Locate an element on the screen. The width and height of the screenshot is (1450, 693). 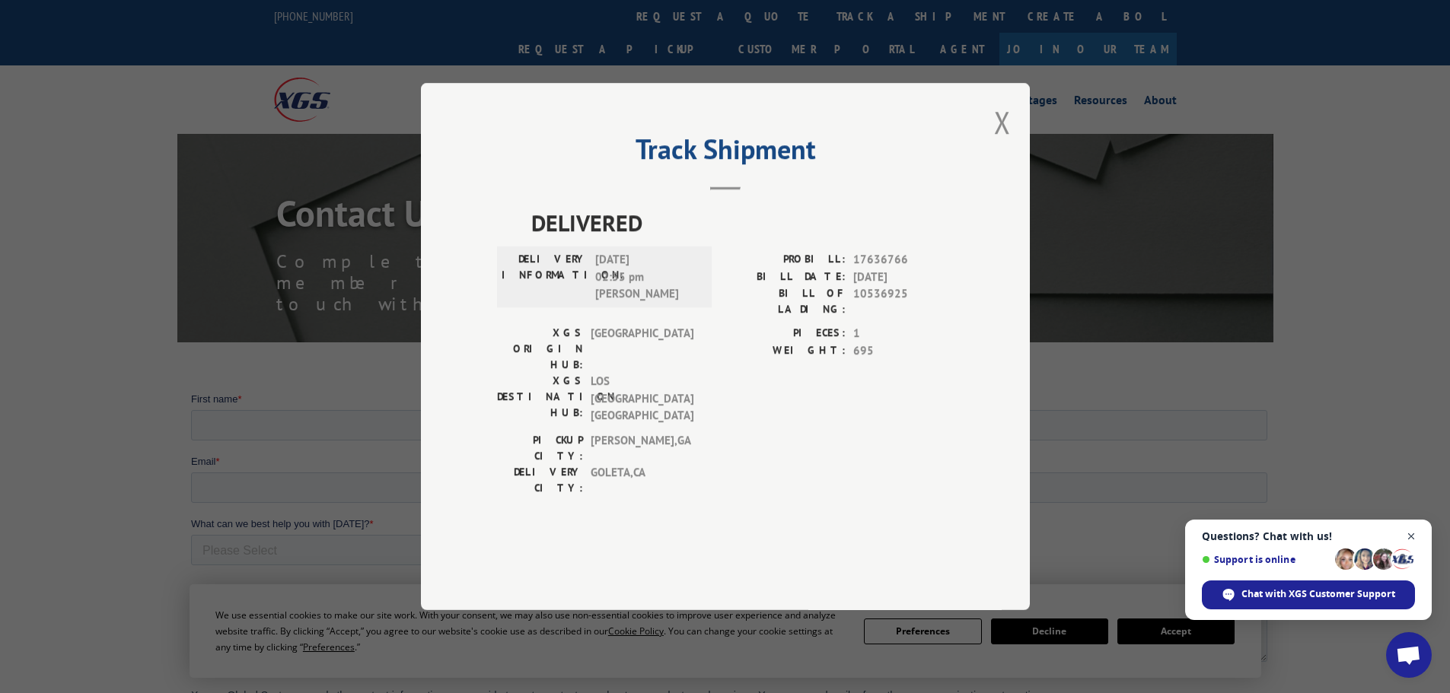
label: BILL OF LADING: is located at coordinates (785, 301).